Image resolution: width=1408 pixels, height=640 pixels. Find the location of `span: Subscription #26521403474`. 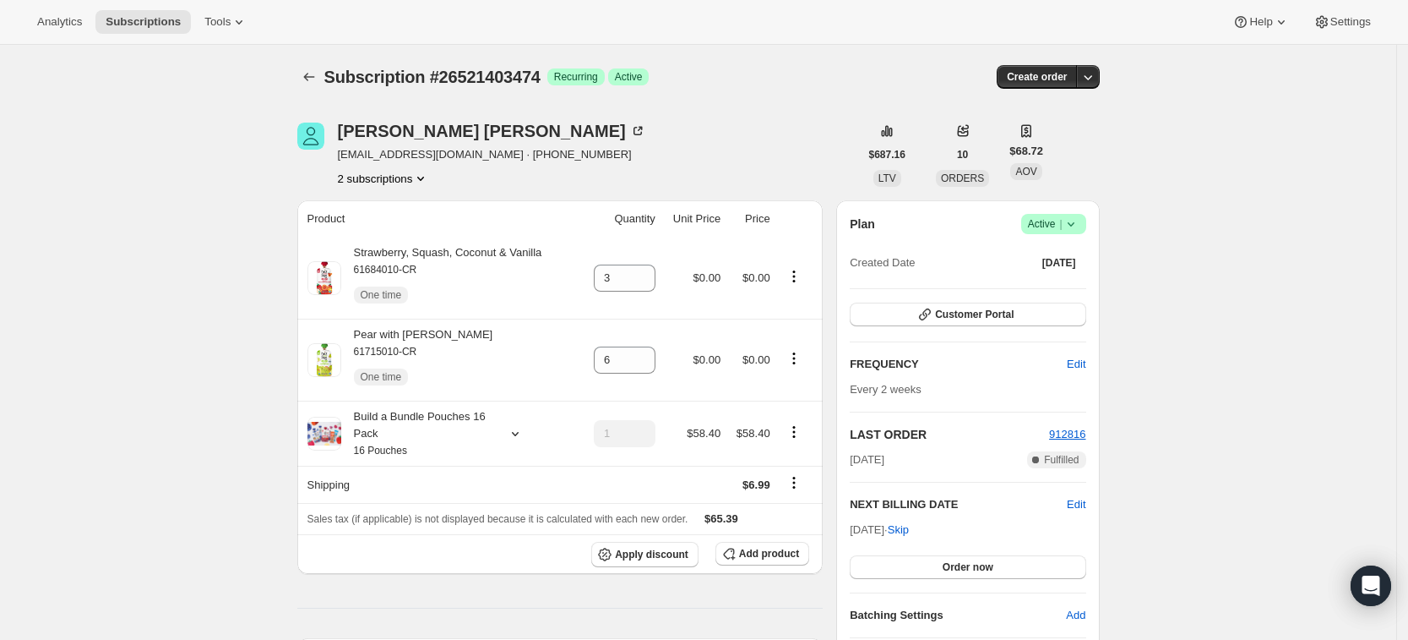

span: Subscription #26521403474 is located at coordinates (433, 77).